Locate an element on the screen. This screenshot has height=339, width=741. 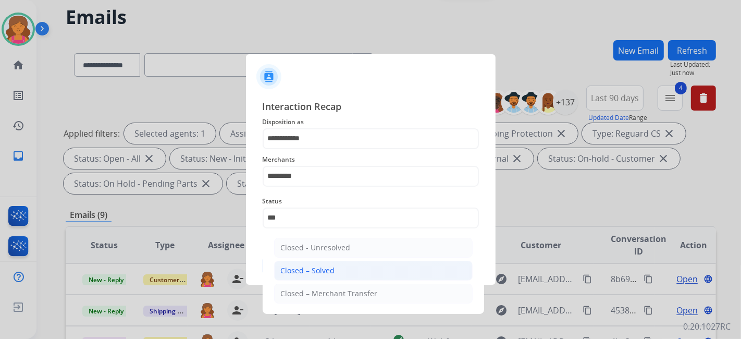
div: Closed – Merchant Transfer is located at coordinates (329, 293).